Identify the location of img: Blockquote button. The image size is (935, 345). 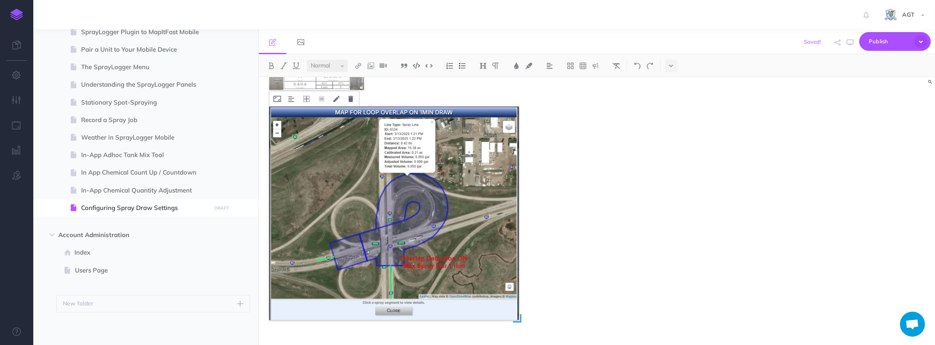
(404, 66).